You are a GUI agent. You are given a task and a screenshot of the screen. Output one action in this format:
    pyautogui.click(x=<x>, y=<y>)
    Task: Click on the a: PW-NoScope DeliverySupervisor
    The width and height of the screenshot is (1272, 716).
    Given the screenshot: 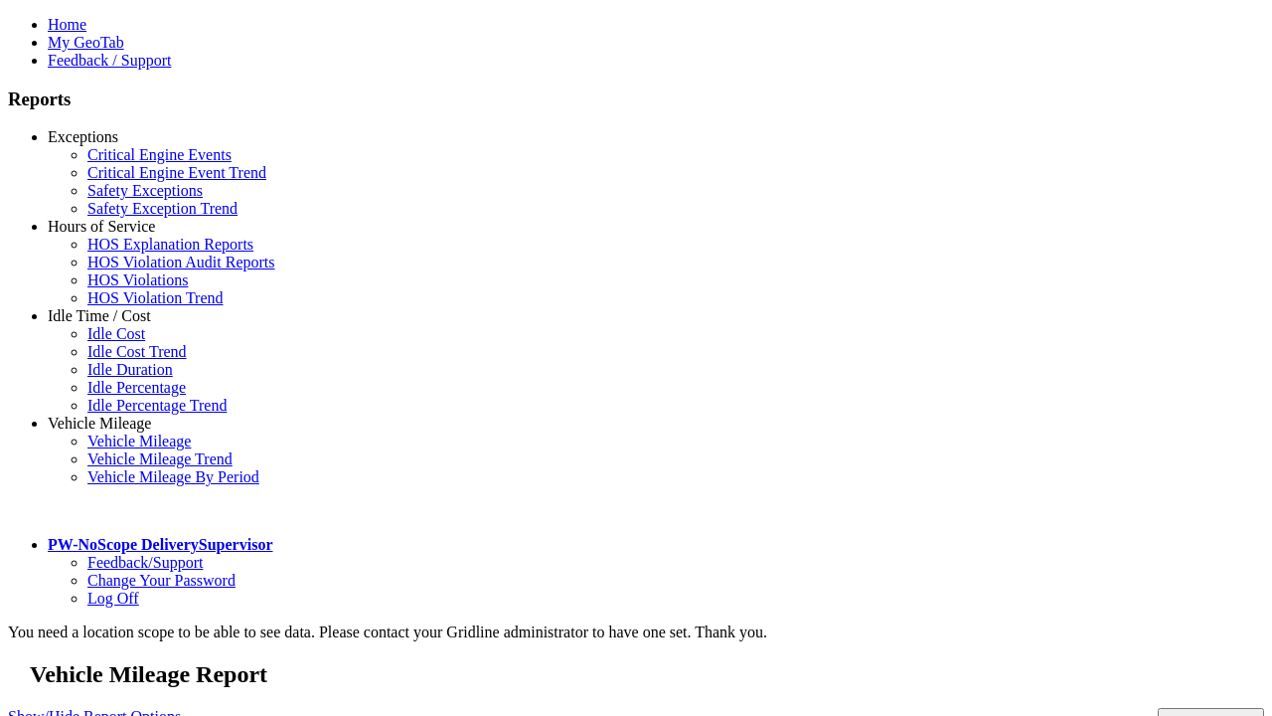 What is the action you would take?
    pyautogui.click(x=160, y=544)
    